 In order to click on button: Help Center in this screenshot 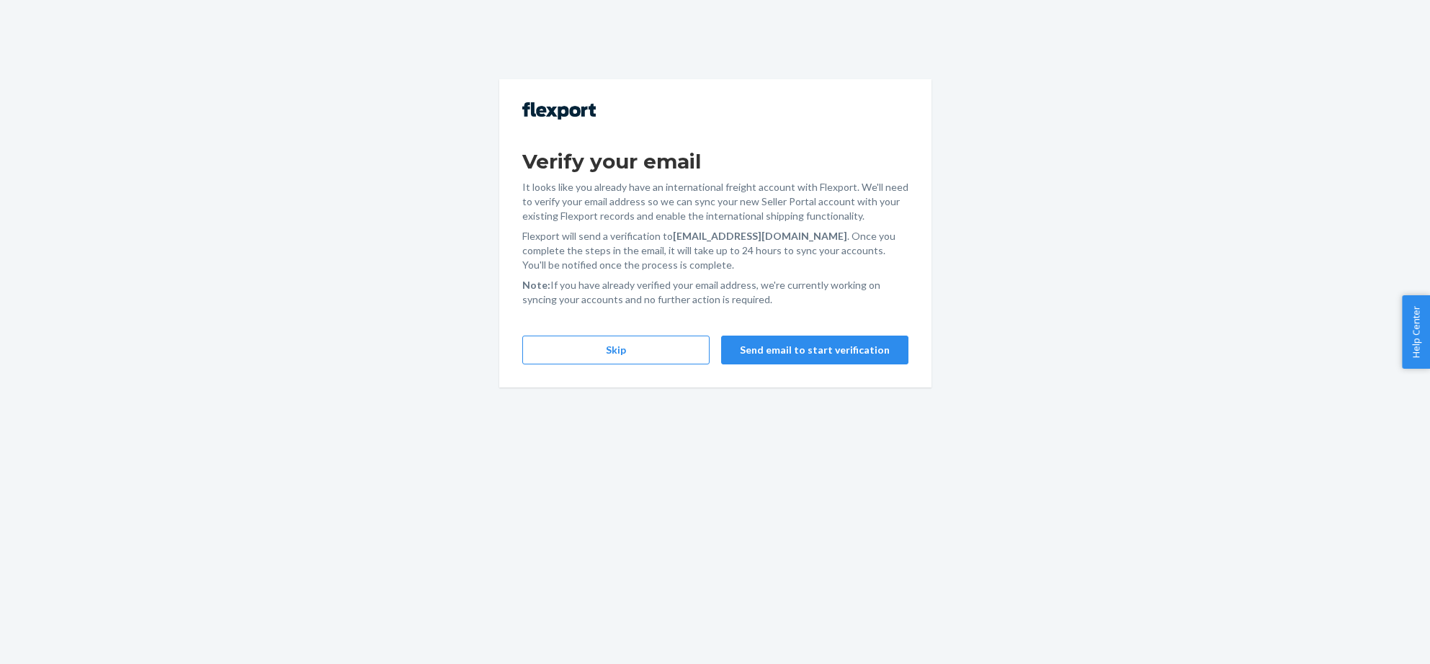, I will do `click(1416, 332)`.